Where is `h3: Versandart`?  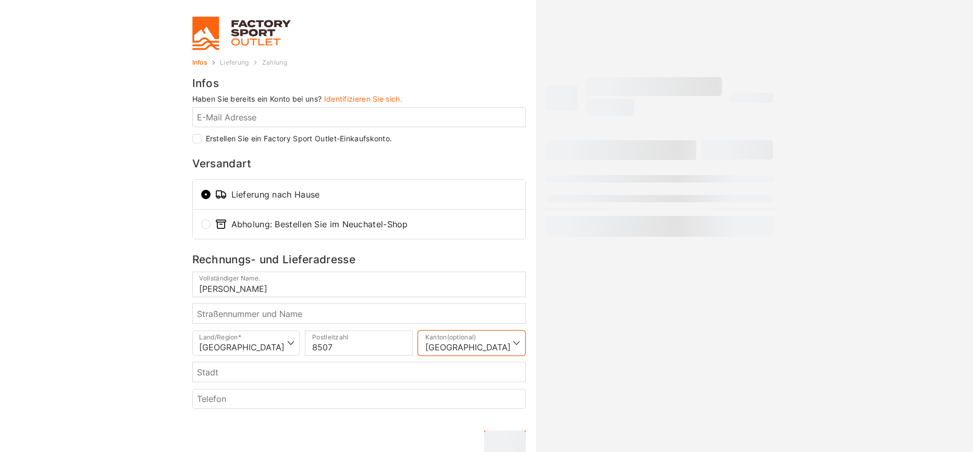 h3: Versandart is located at coordinates (359, 164).